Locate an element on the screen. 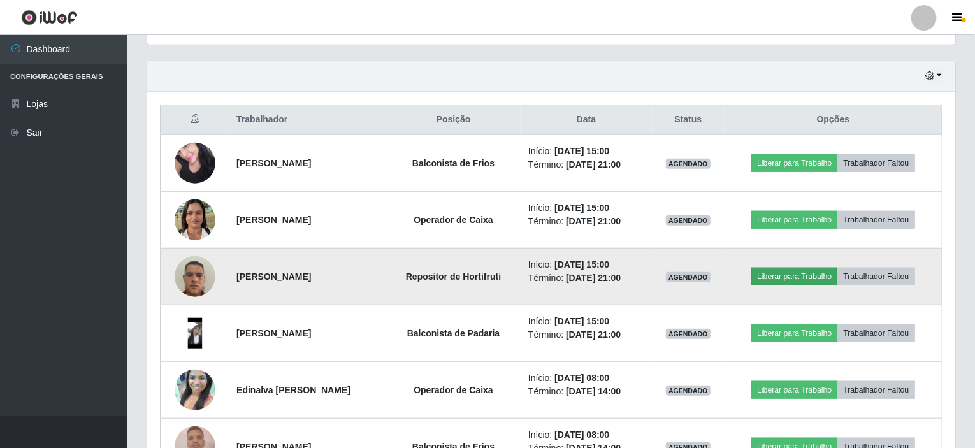 This screenshot has height=448, width=975. img: 1737655206181.jpeg is located at coordinates (195, 333).